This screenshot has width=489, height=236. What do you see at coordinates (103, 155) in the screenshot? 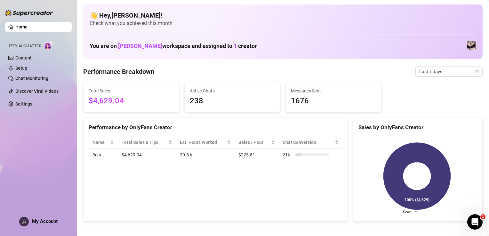
I see `td: Scar…` at bounding box center [103, 155].